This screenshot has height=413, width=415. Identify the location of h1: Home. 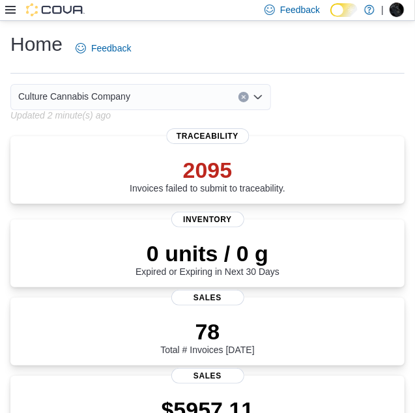
(37, 44).